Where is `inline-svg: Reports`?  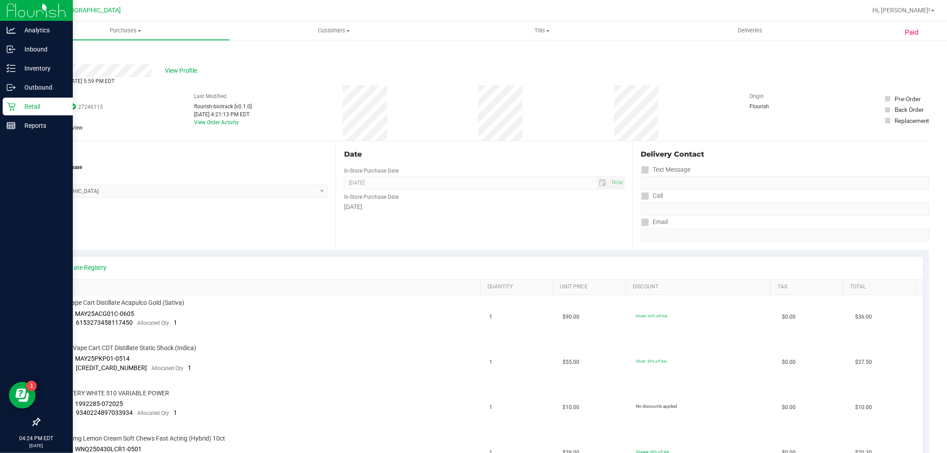 inline-svg: Reports is located at coordinates (11, 126).